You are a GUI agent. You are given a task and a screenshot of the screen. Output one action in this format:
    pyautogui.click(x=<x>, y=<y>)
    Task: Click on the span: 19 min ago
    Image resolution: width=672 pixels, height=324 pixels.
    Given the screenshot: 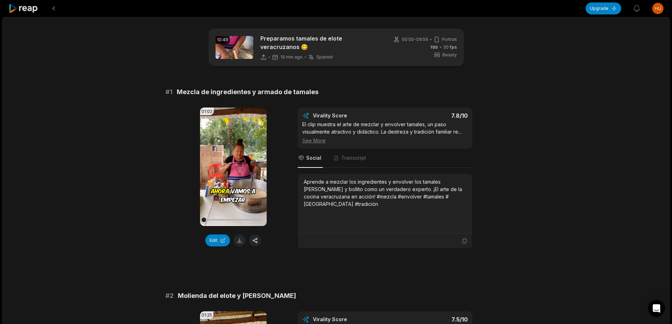 What is the action you would take?
    pyautogui.click(x=291, y=57)
    